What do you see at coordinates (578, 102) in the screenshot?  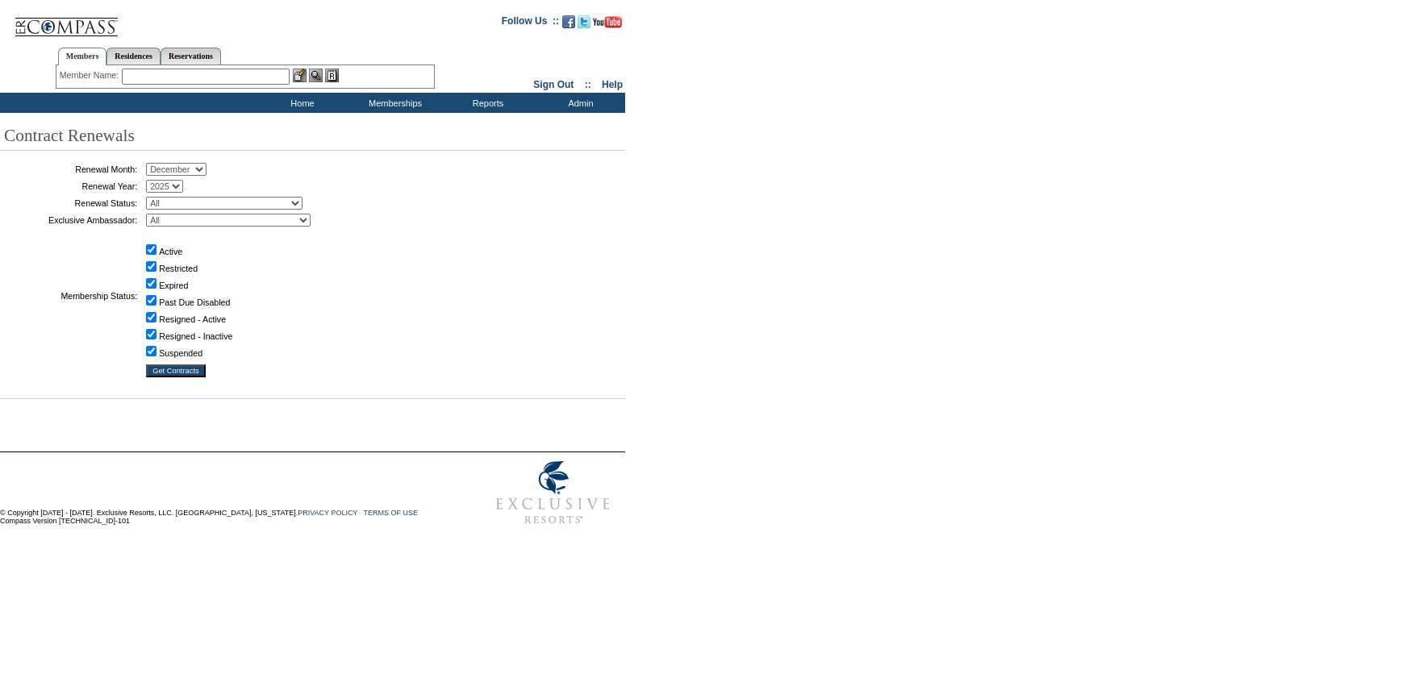 I see `td: Admin` at bounding box center [578, 102].